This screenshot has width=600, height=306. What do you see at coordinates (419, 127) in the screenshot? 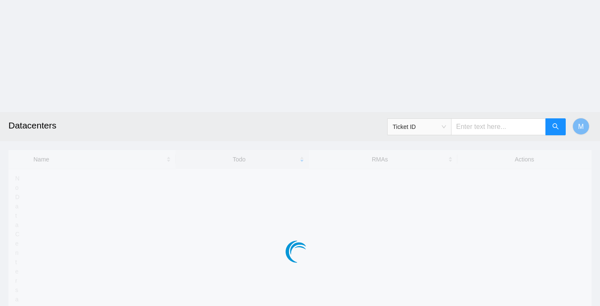
I see `span: Ticket ID` at bounding box center [419, 127].